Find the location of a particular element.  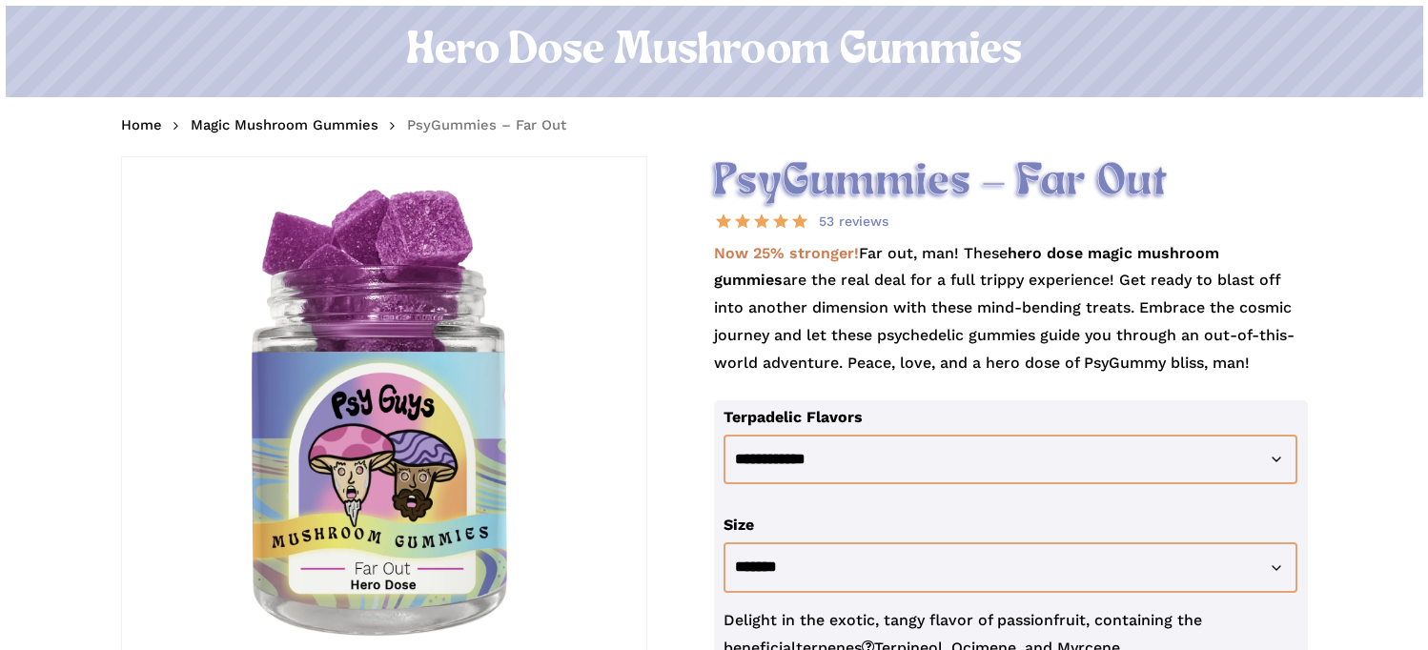

label: Size is located at coordinates (739, 524).